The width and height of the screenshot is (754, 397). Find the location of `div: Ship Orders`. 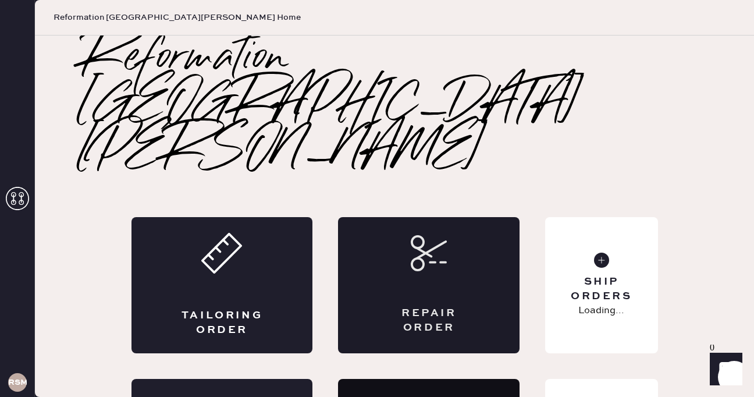

div: Ship Orders is located at coordinates (601, 289).